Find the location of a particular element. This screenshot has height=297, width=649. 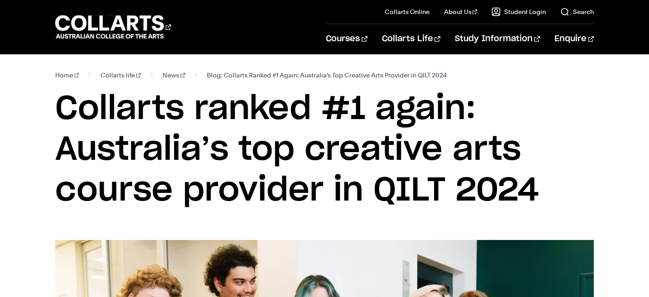

span: Blog: Collarts Ranked #1 Again: Australia’s Top Creative Arts Provider in QILT 2024 is located at coordinates (327, 75).